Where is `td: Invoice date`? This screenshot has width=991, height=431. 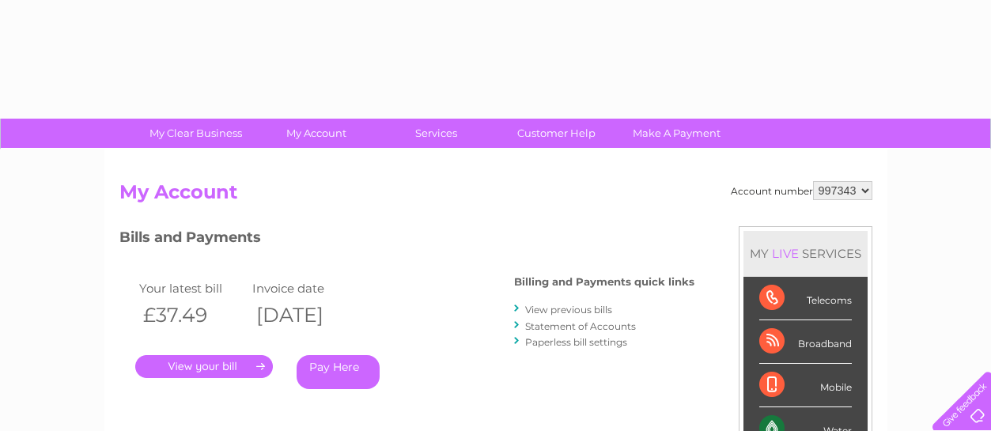 td: Invoice date is located at coordinates (305, 288).